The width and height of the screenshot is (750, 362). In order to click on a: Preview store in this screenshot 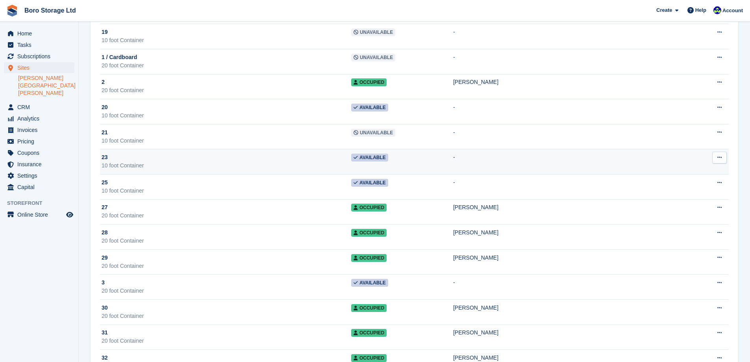, I will do `click(70, 214)`.